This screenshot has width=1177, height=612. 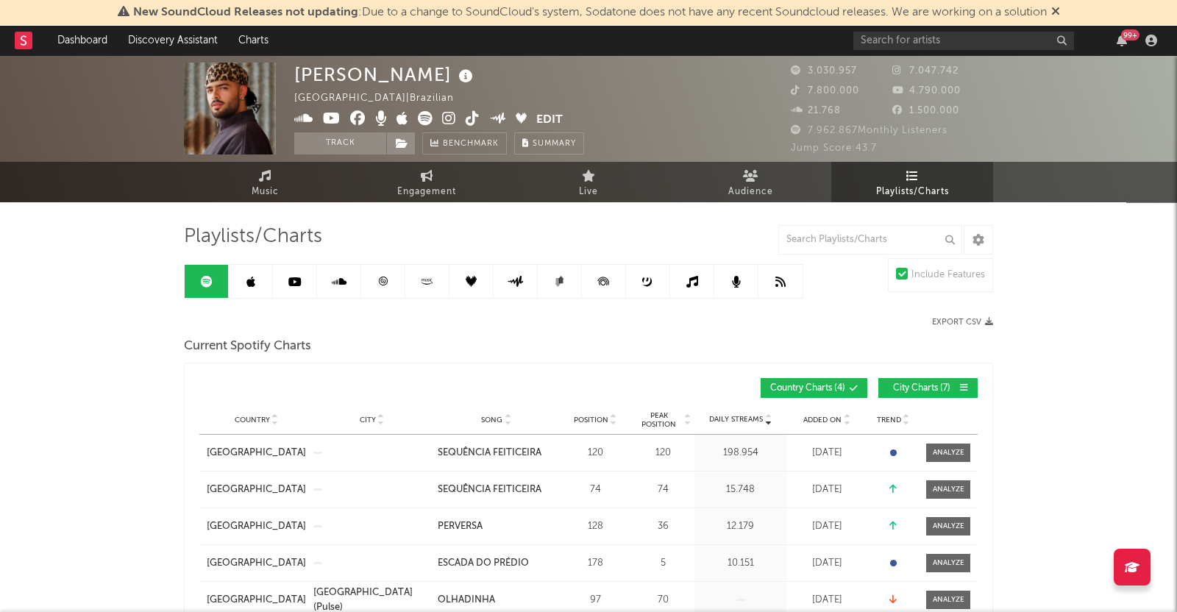 I want to click on button: Export CSV, so click(x=962, y=322).